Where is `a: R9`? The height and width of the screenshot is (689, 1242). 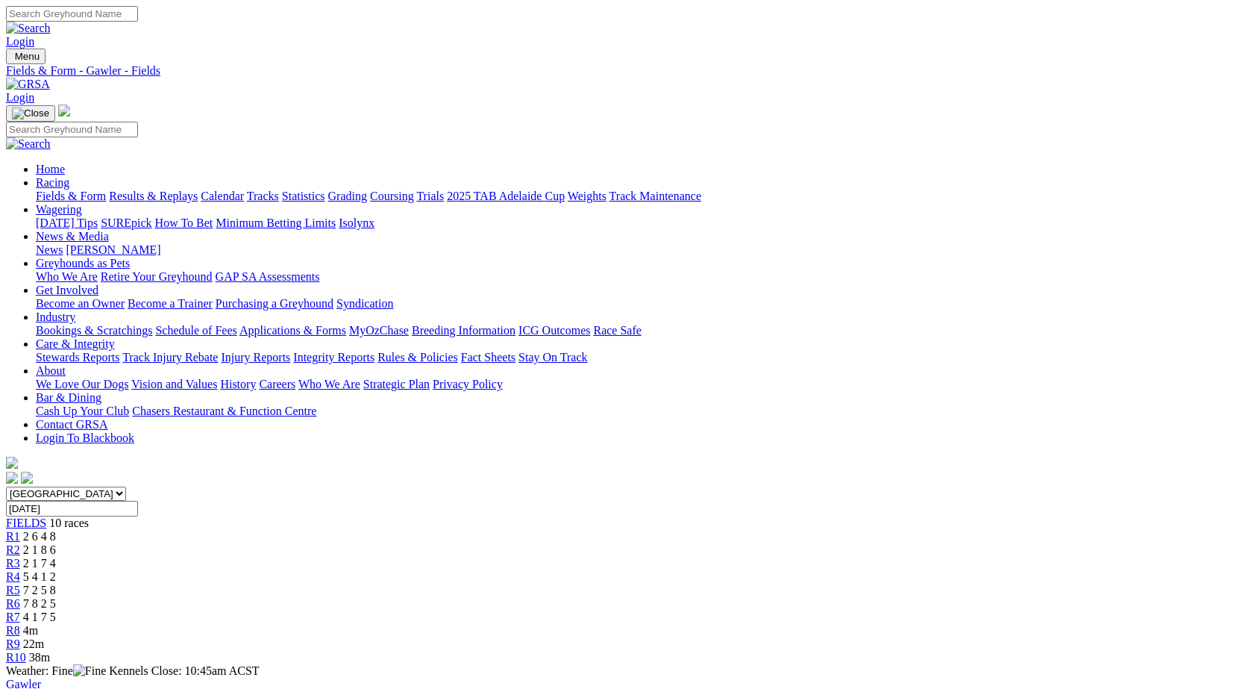 a: R9 is located at coordinates (13, 643).